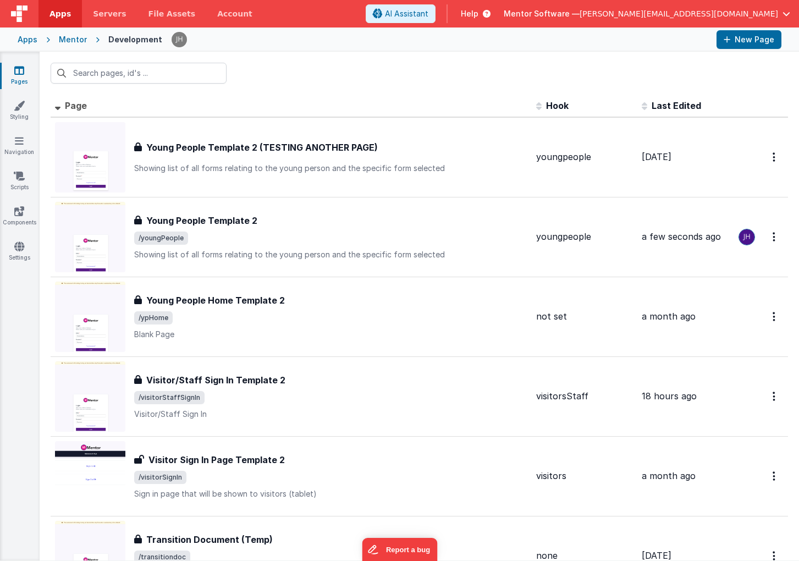 This screenshot has width=799, height=561. Describe the element at coordinates (557, 106) in the screenshot. I see `span: Hook` at that location.